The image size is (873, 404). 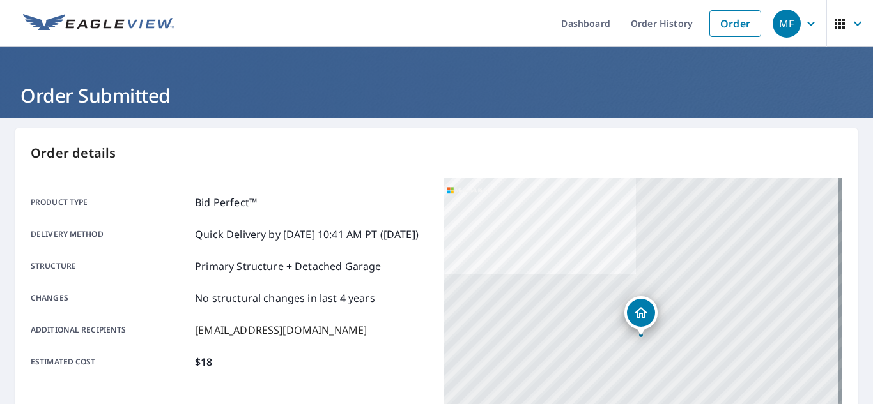 What do you see at coordinates (203, 362) in the screenshot?
I see `p: $18` at bounding box center [203, 362].